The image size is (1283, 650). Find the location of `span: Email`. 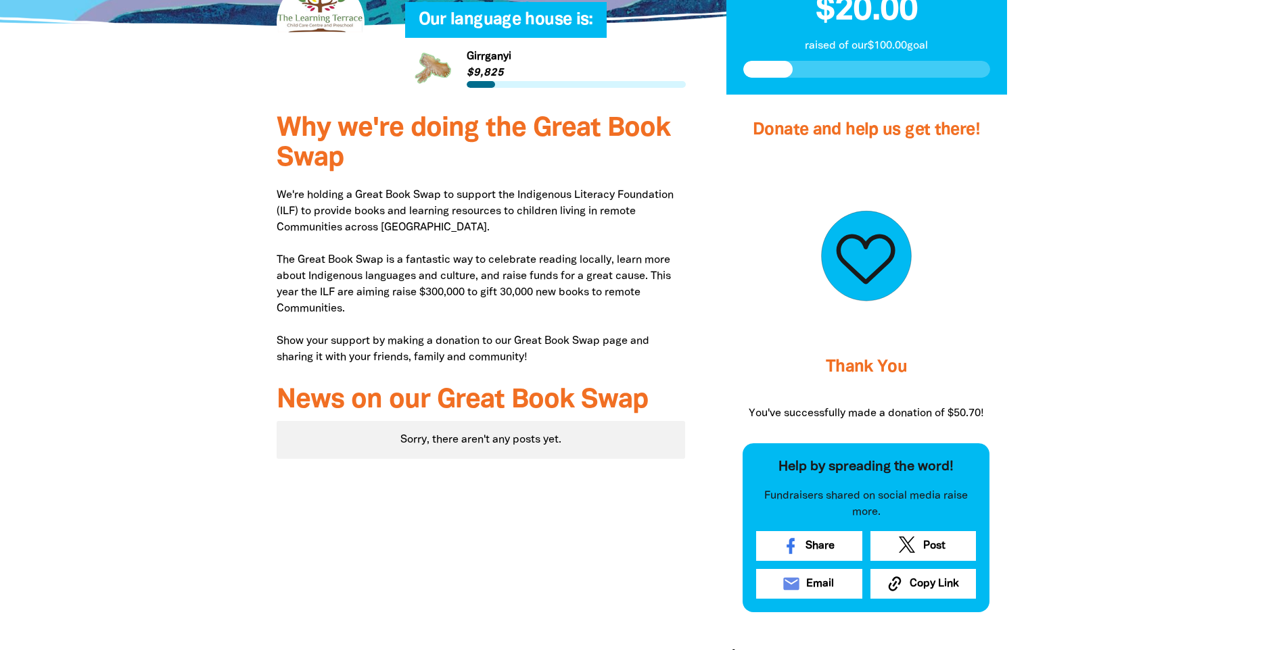

span: Email is located at coordinates (819, 584).